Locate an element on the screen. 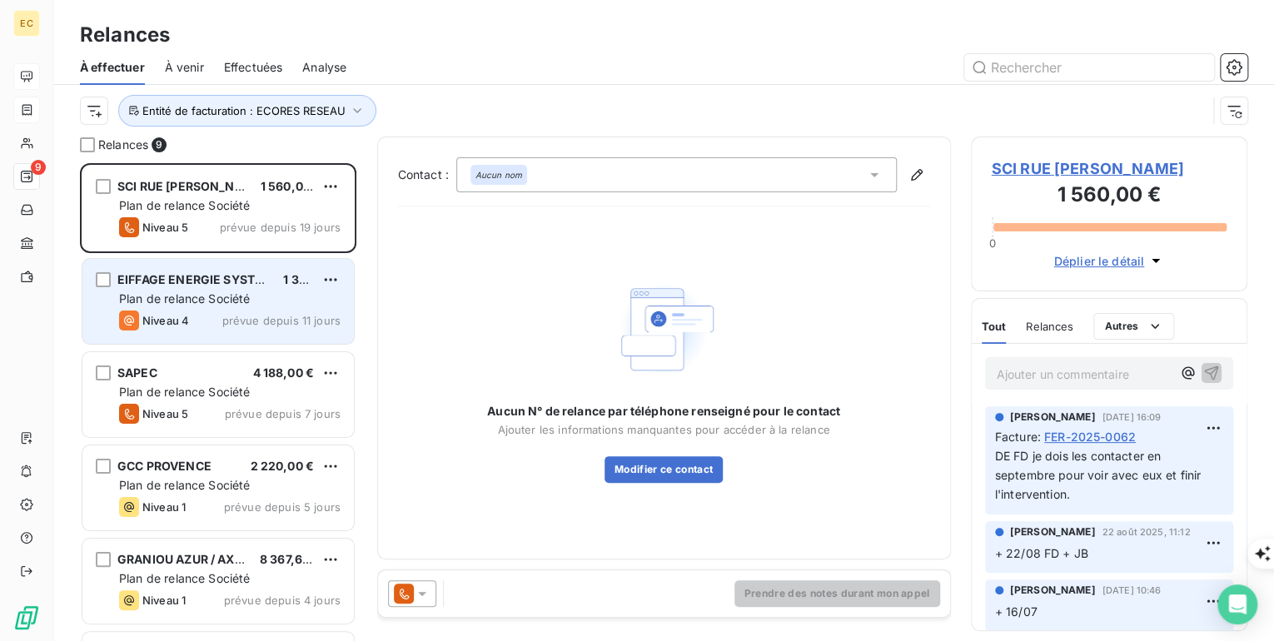  img: Logo LeanPay is located at coordinates (27, 618).